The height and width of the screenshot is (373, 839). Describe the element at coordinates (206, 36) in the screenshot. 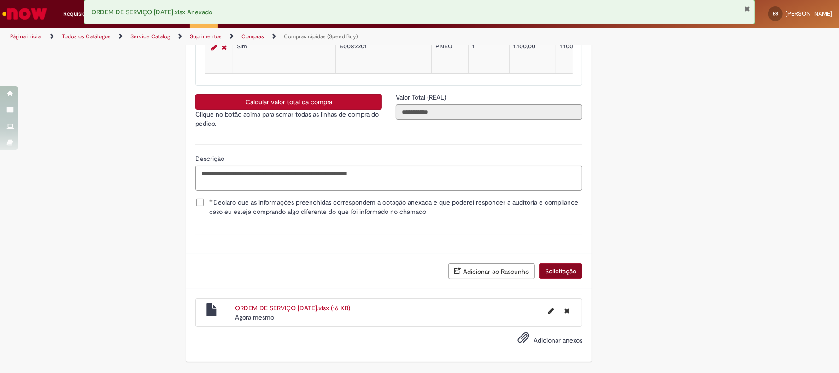

I see `a: Suprimentos` at that location.